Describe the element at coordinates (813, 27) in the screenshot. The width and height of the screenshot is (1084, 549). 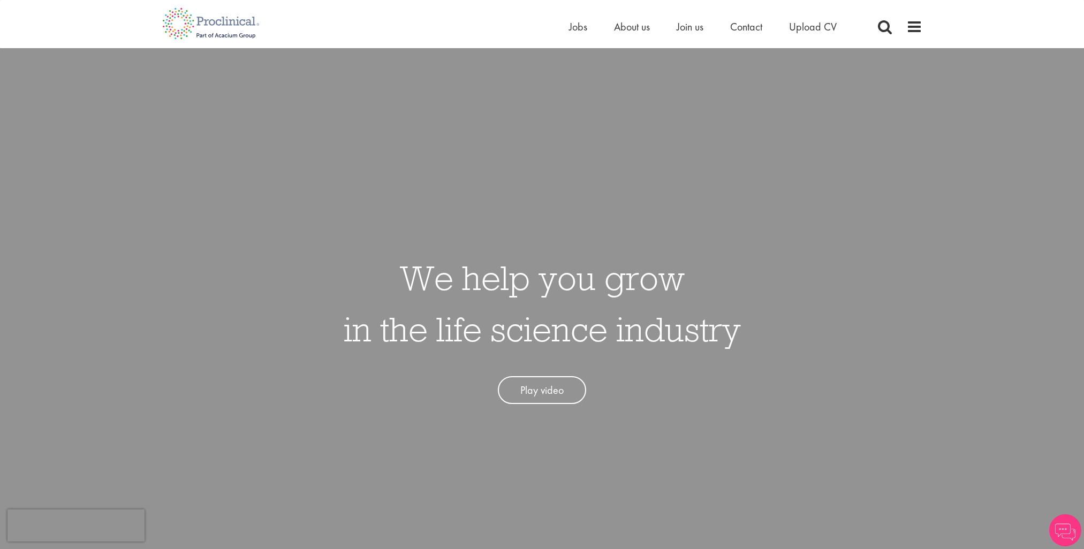
I see `a: Upload CV` at that location.